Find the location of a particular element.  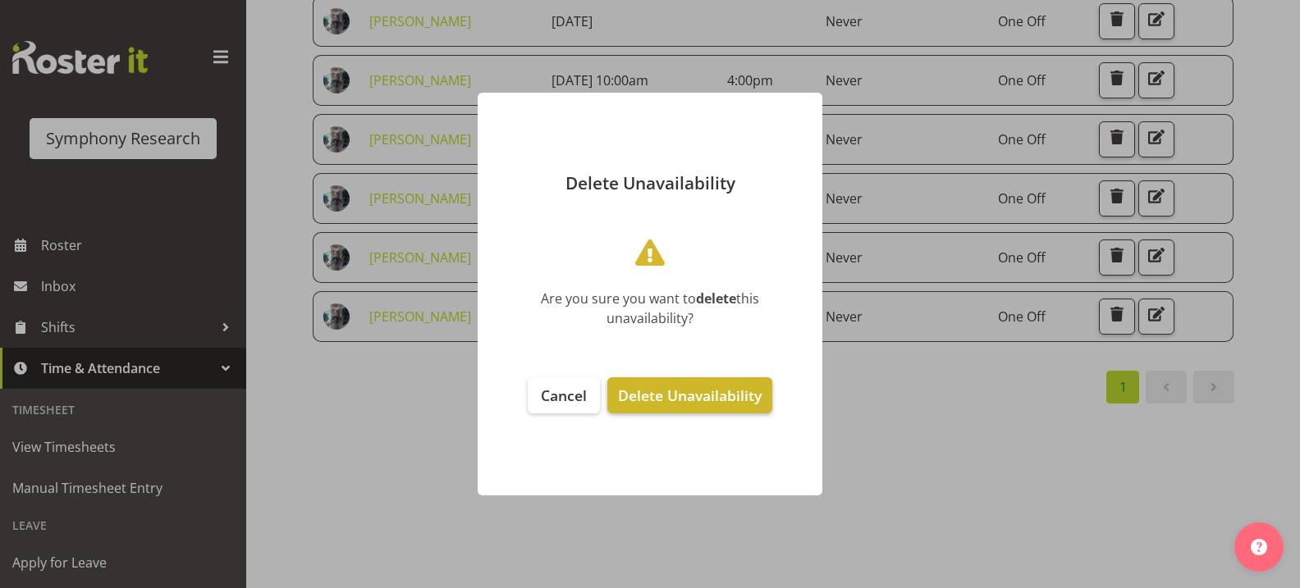

div: Are you sure you want to this unavailability? is located at coordinates (650, 309).